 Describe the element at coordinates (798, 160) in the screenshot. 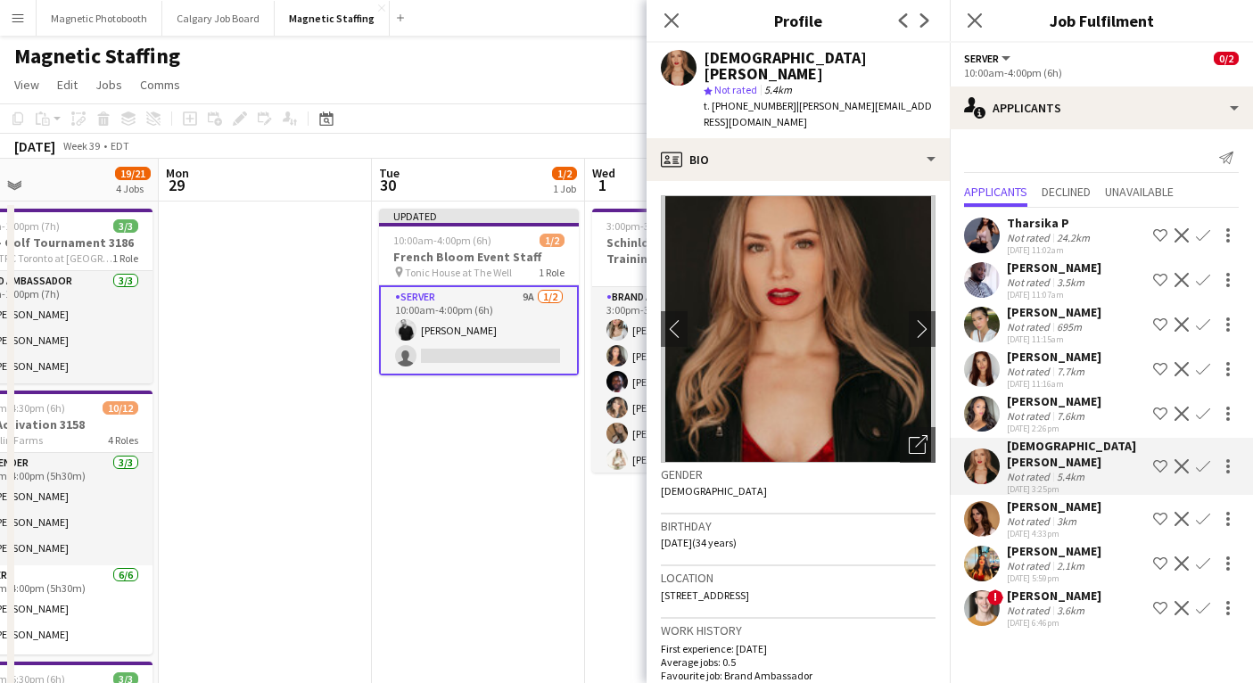

I see `div: Bio` at that location.